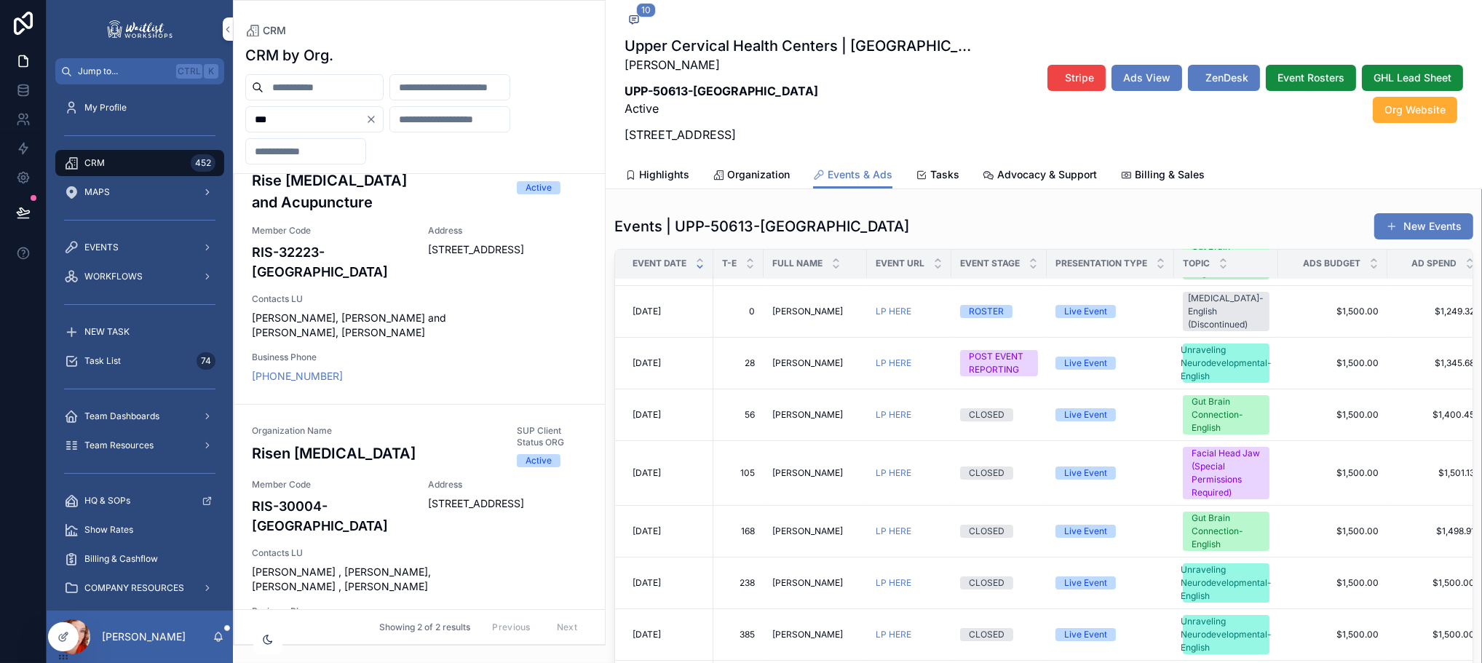  Describe the element at coordinates (751, 176) in the screenshot. I see `a: Organization` at that location.